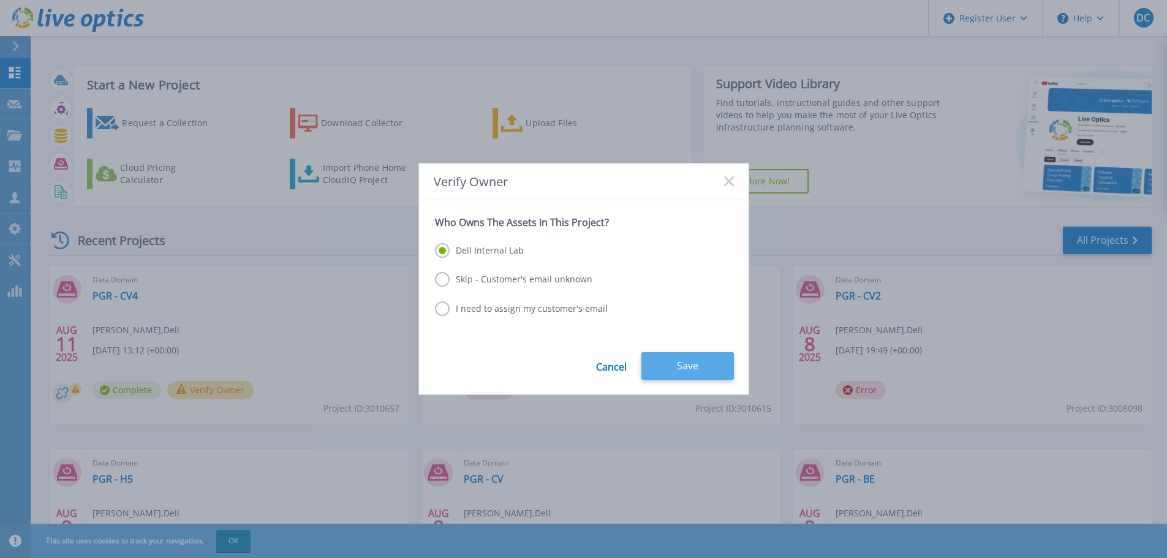  Describe the element at coordinates (584, 222) in the screenshot. I see `p: Who Owns The Assets In This Project?` at that location.